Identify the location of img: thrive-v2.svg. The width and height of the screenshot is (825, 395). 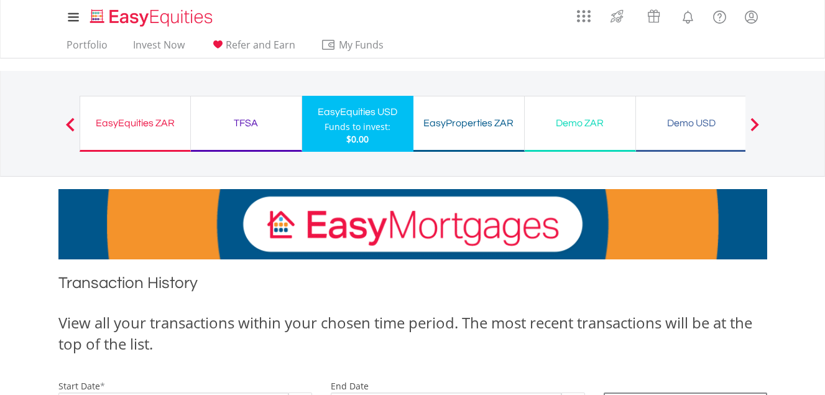
(617, 16).